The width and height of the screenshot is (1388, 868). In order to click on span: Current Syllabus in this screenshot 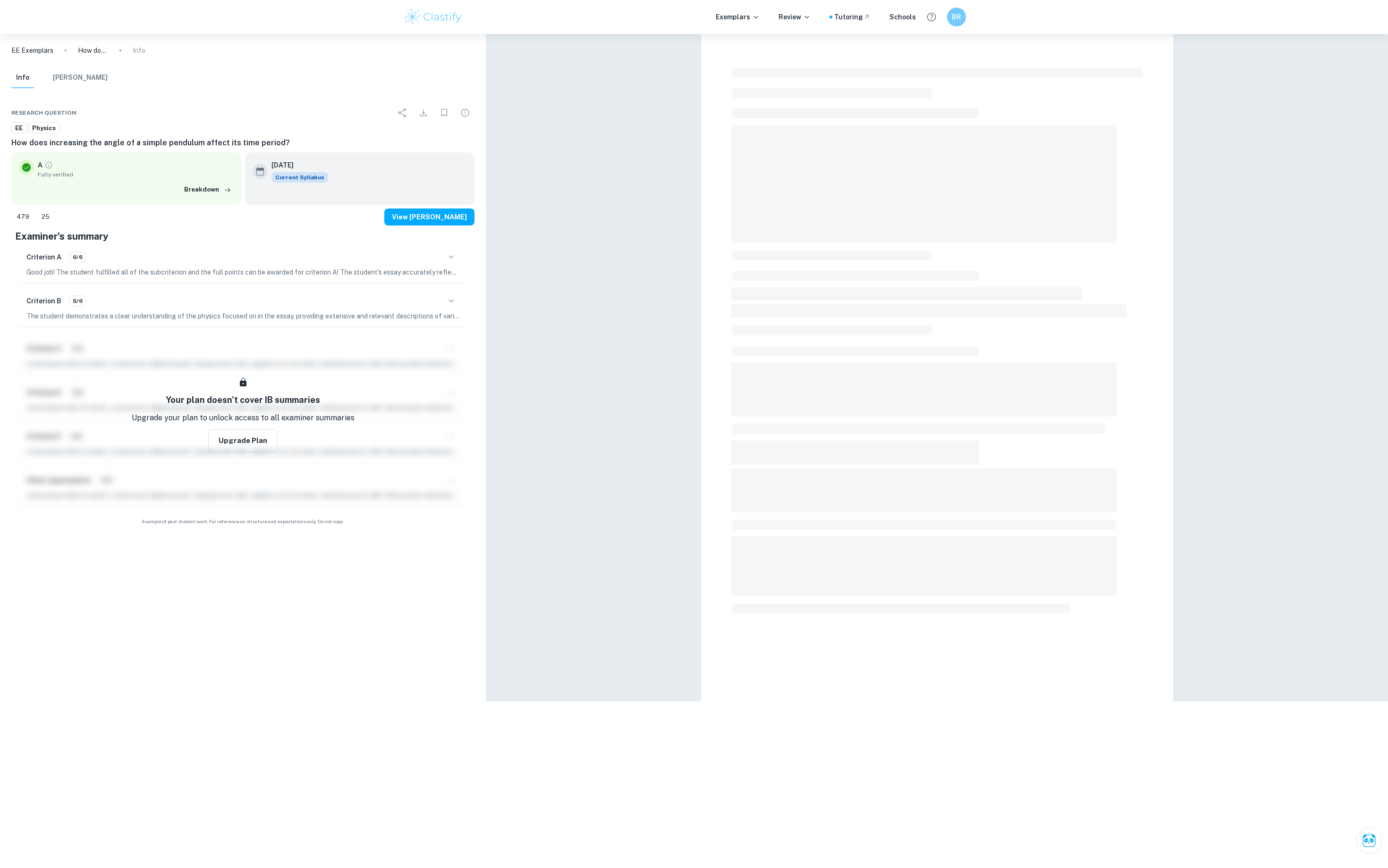, I will do `click(299, 178)`.